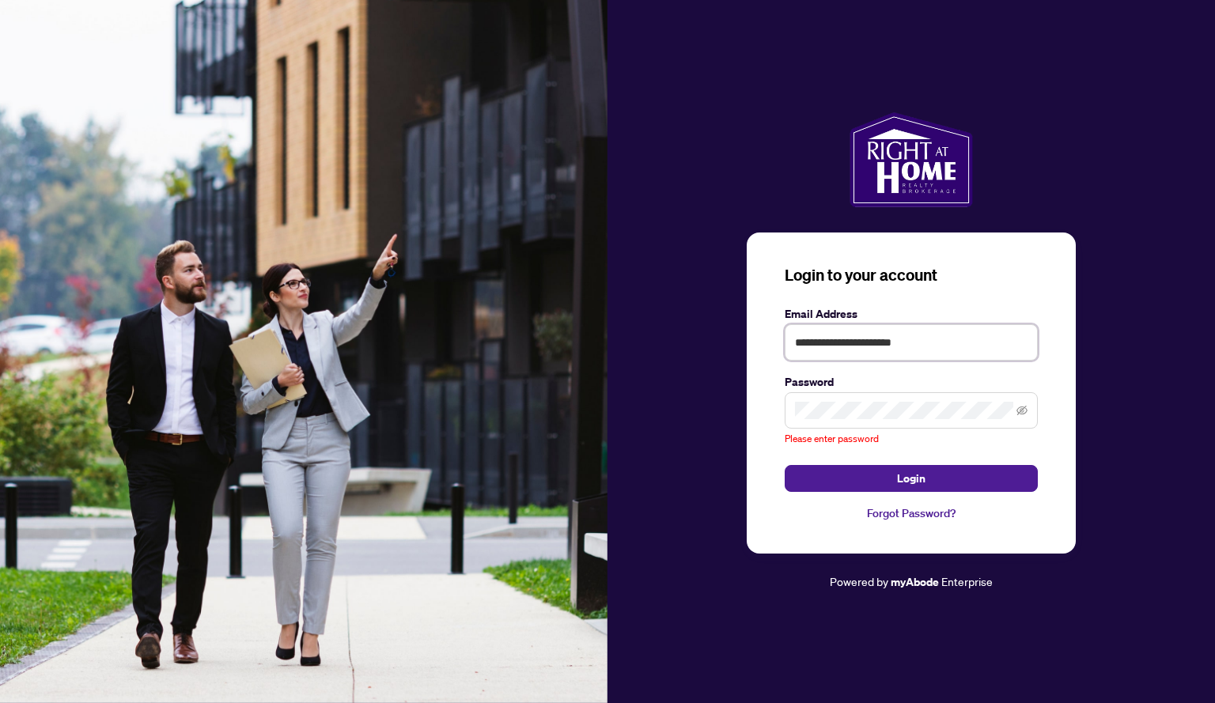 The width and height of the screenshot is (1215, 703). Describe the element at coordinates (912, 479) in the screenshot. I see `button: Login` at that location.